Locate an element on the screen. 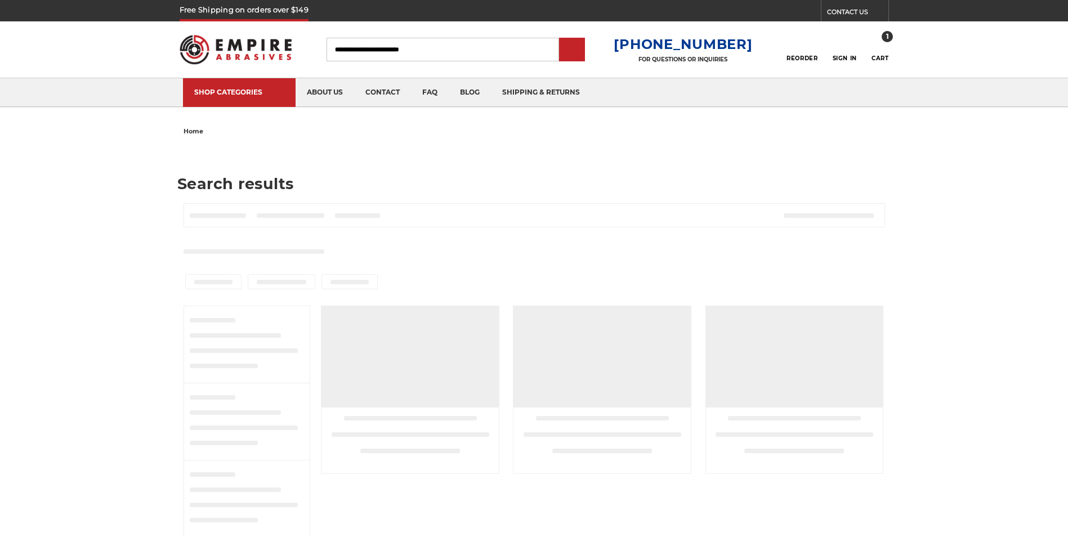 This screenshot has height=537, width=1068. img: Empire Abrasives is located at coordinates (236, 50).